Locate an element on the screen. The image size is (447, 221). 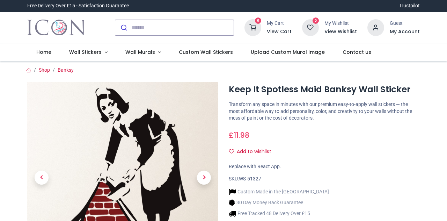
button: Add to wishlistAdd to wishlist is located at coordinates (253, 151).